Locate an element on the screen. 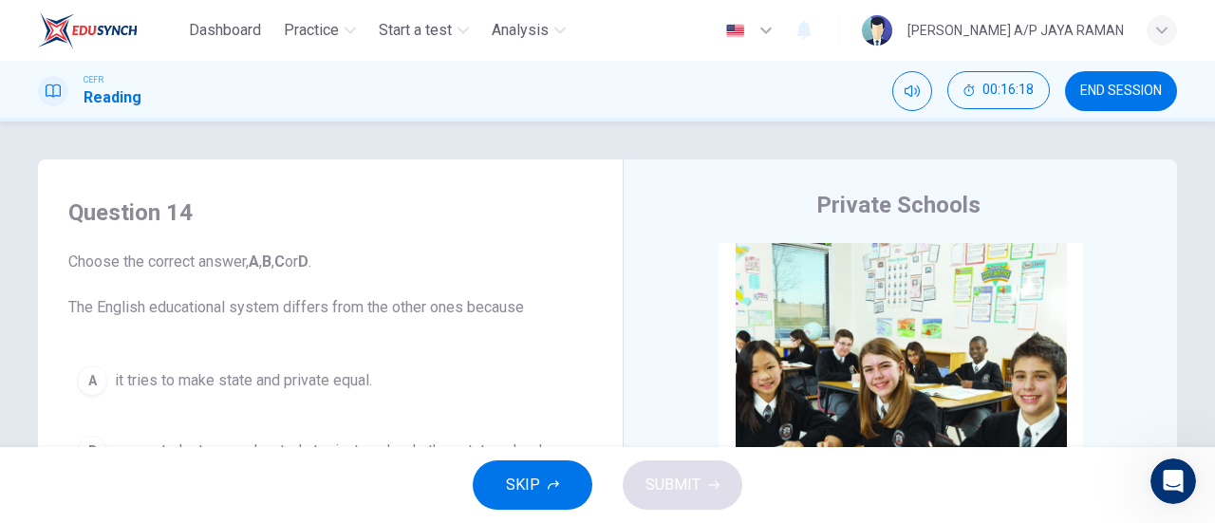  span: SKIP is located at coordinates (523, 485).